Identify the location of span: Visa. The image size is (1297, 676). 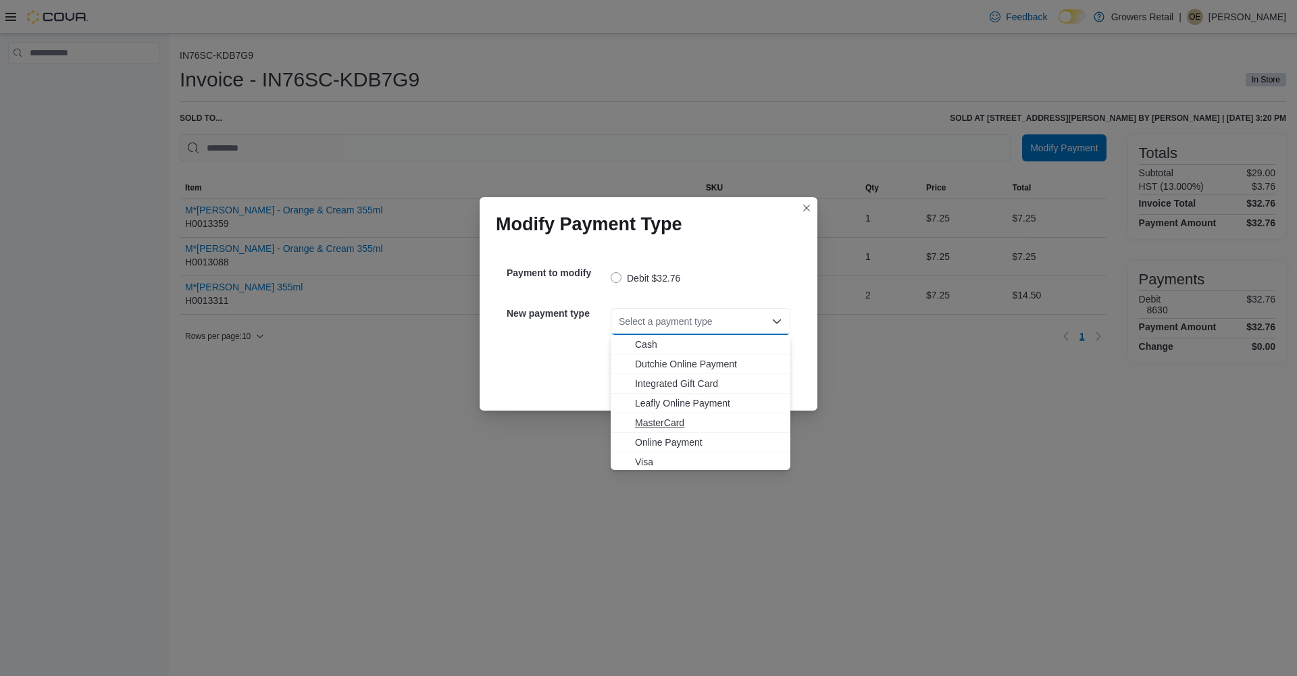
(709, 462).